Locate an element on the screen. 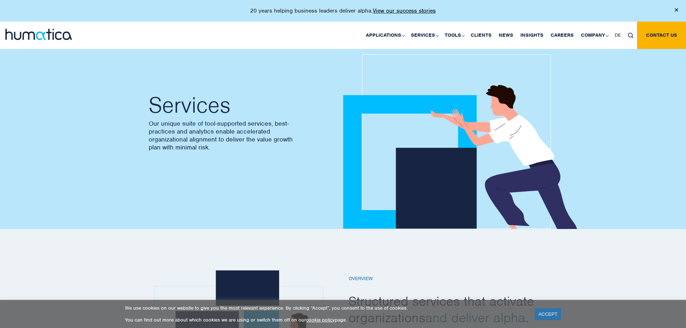 This screenshot has width=686, height=328. h6: Overview is located at coordinates (446, 279).